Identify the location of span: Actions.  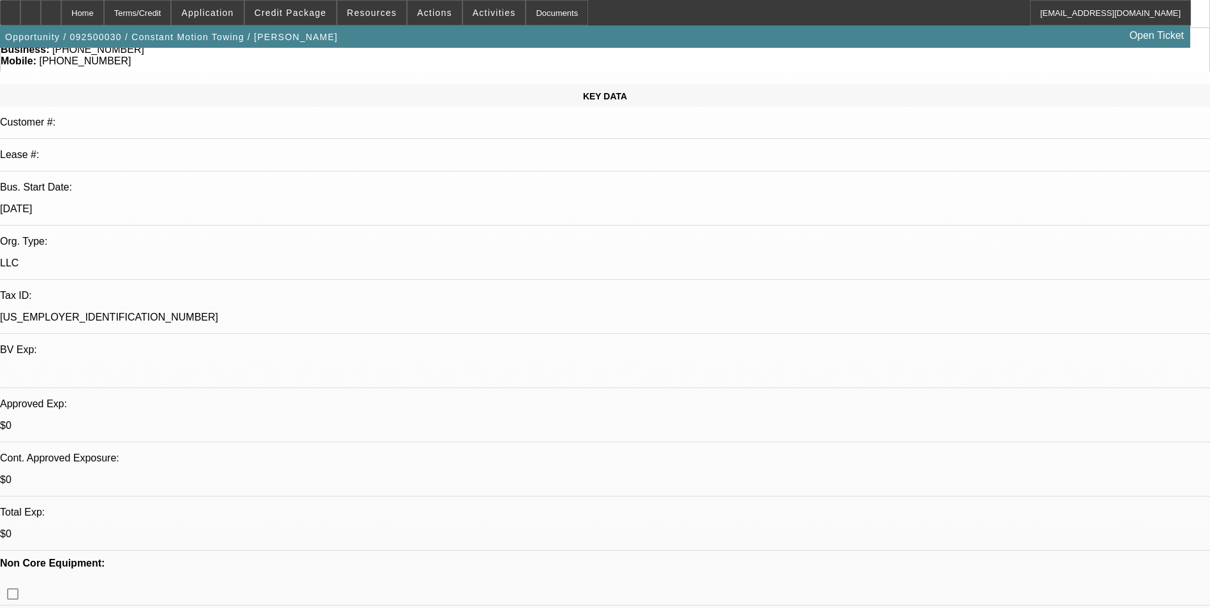
(434, 13).